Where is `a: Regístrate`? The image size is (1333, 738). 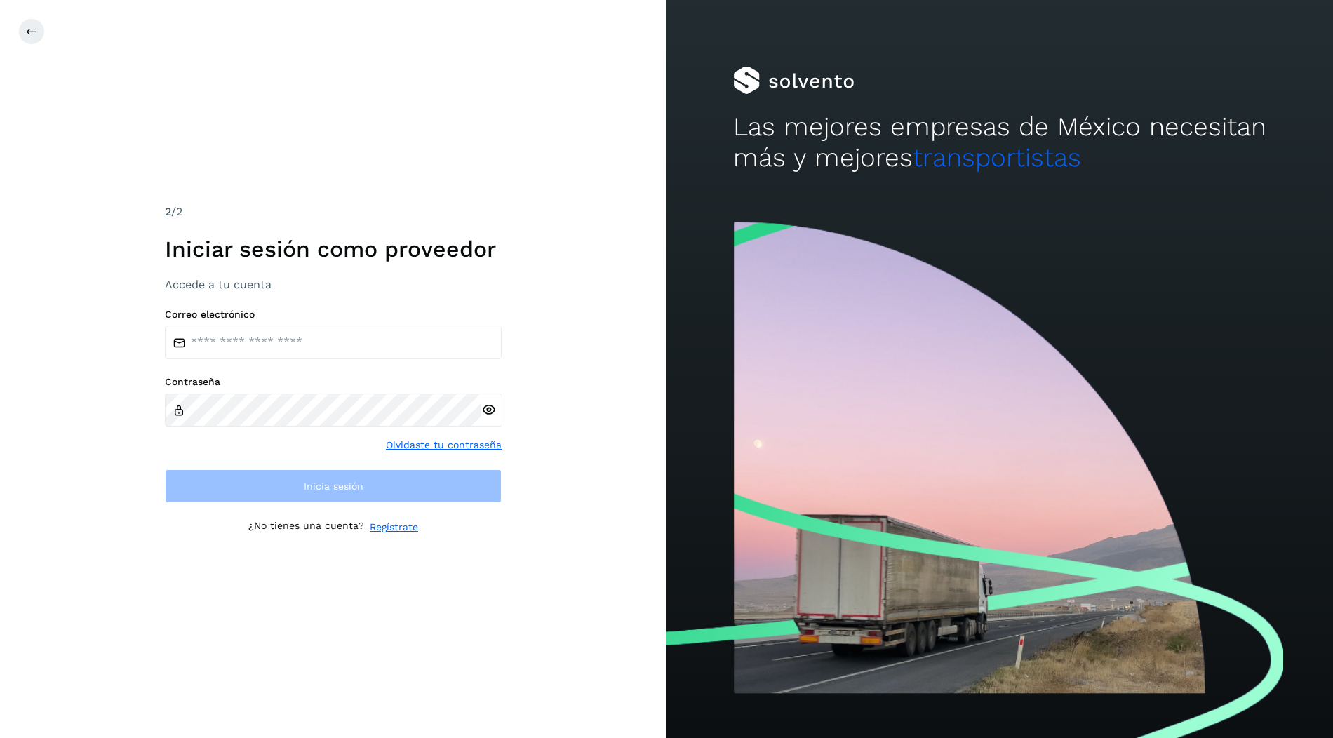
a: Regístrate is located at coordinates (394, 527).